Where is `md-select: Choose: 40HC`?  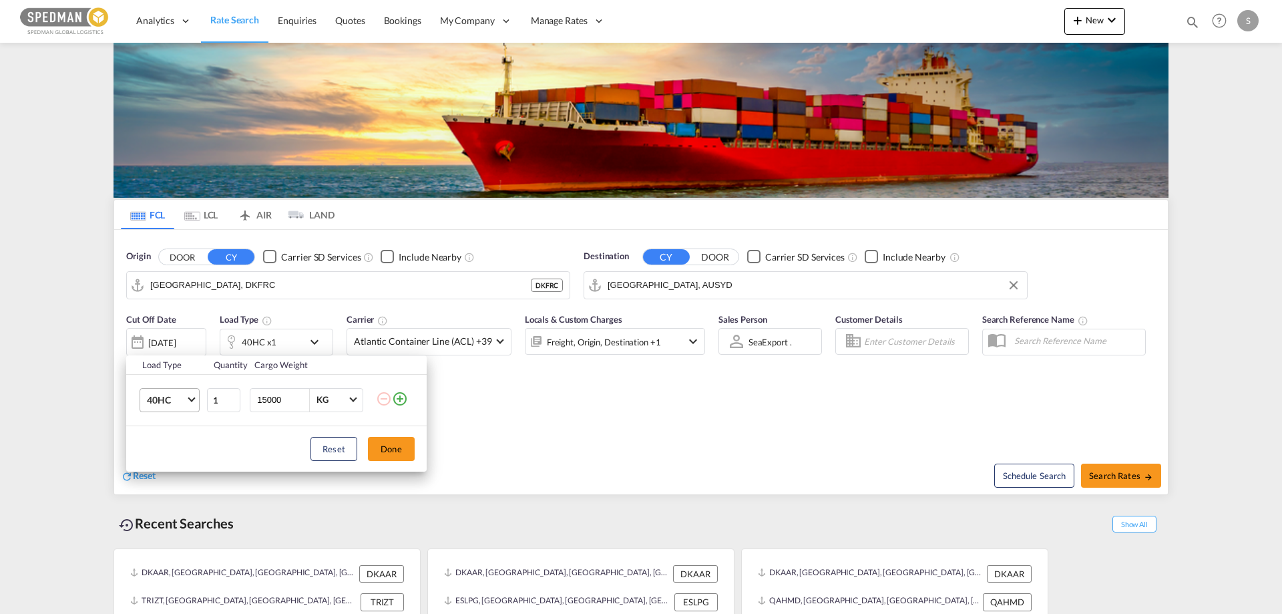
md-select: Choose: 40HC is located at coordinates (170, 400).